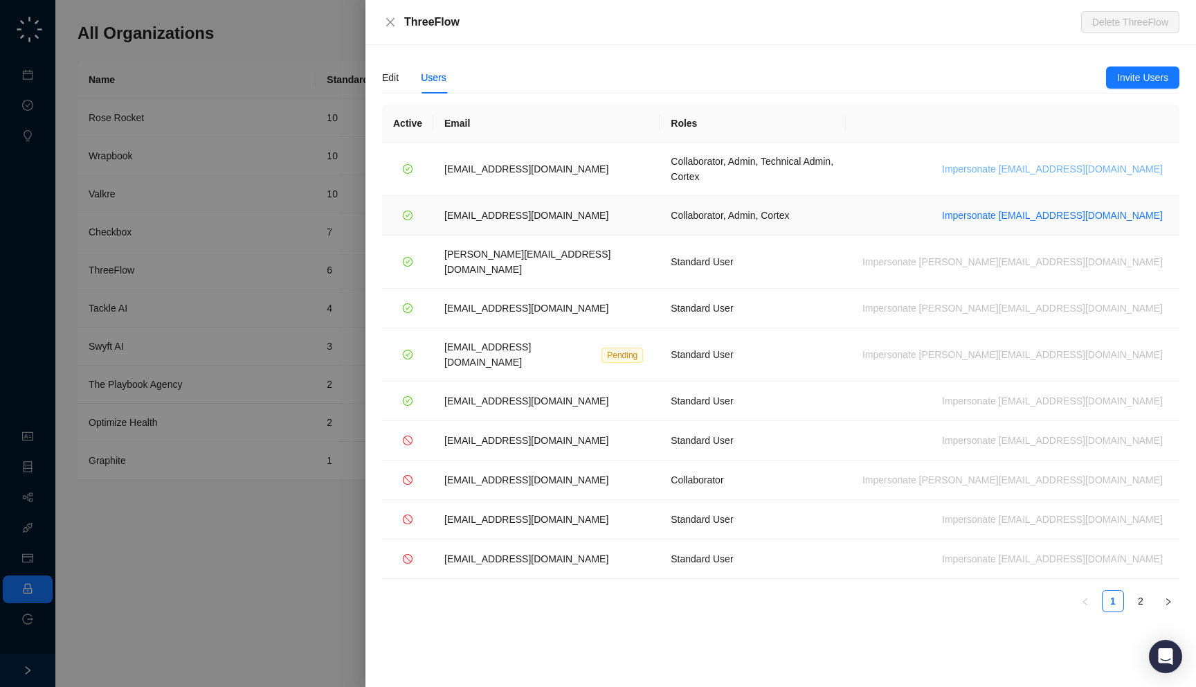 Image resolution: width=1196 pixels, height=687 pixels. I want to click on span: Invite Users, so click(1143, 78).